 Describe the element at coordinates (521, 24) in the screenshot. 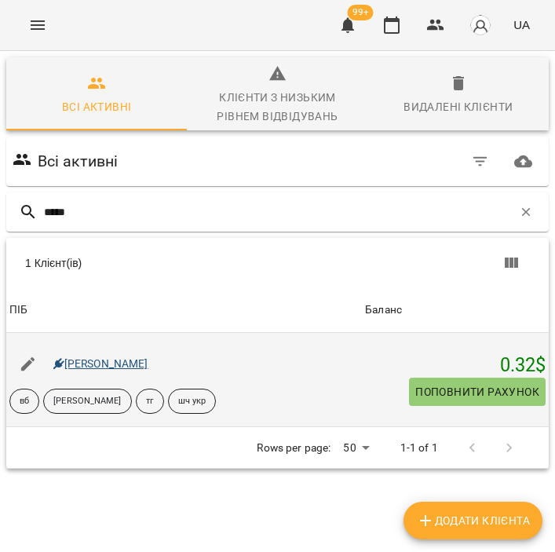

I see `span: UA` at that location.